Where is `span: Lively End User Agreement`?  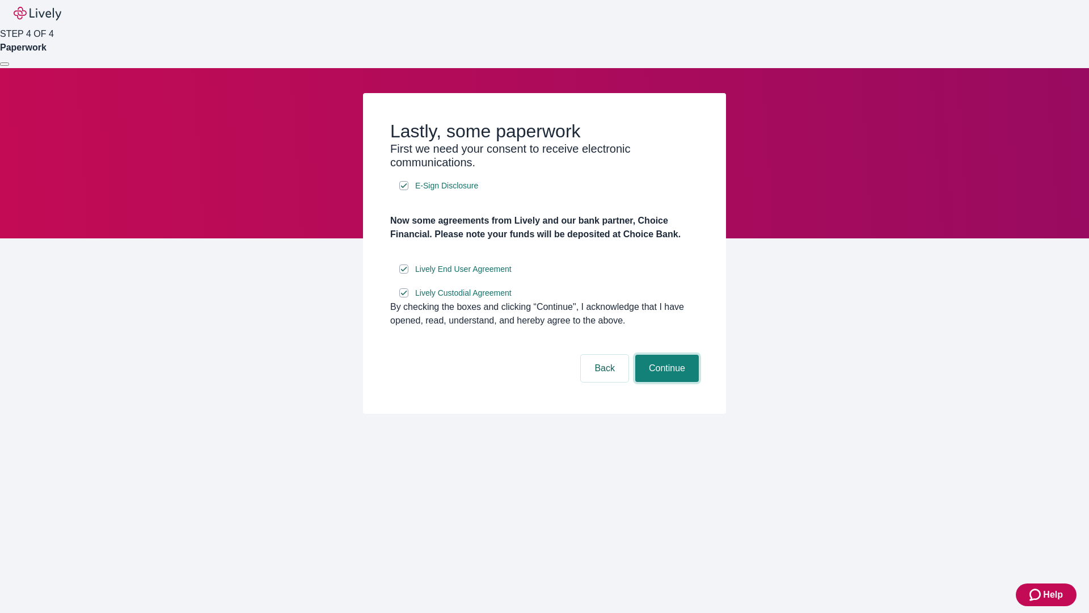 span: Lively End User Agreement is located at coordinates (463, 269).